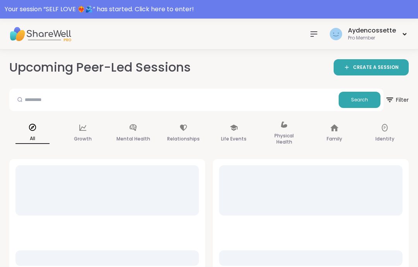 This screenshot has width=418, height=267. What do you see at coordinates (133, 139) in the screenshot?
I see `p: Mental Health` at bounding box center [133, 139].